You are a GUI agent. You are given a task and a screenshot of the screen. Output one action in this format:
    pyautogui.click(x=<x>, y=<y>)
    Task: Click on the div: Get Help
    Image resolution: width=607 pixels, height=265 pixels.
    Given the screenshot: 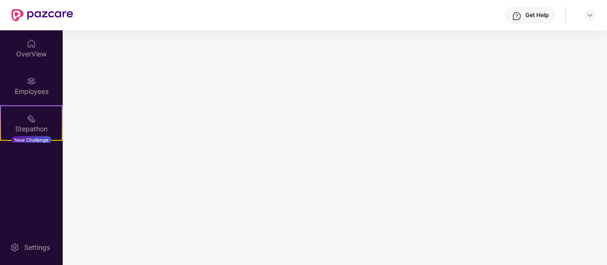 What is the action you would take?
    pyautogui.click(x=537, y=15)
    